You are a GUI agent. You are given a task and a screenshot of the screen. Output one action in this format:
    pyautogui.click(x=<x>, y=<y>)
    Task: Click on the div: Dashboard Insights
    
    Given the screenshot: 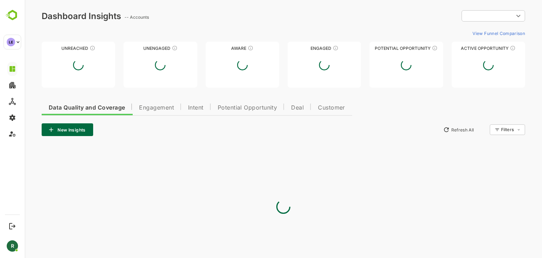 What is the action you would take?
    pyautogui.click(x=56, y=16)
    